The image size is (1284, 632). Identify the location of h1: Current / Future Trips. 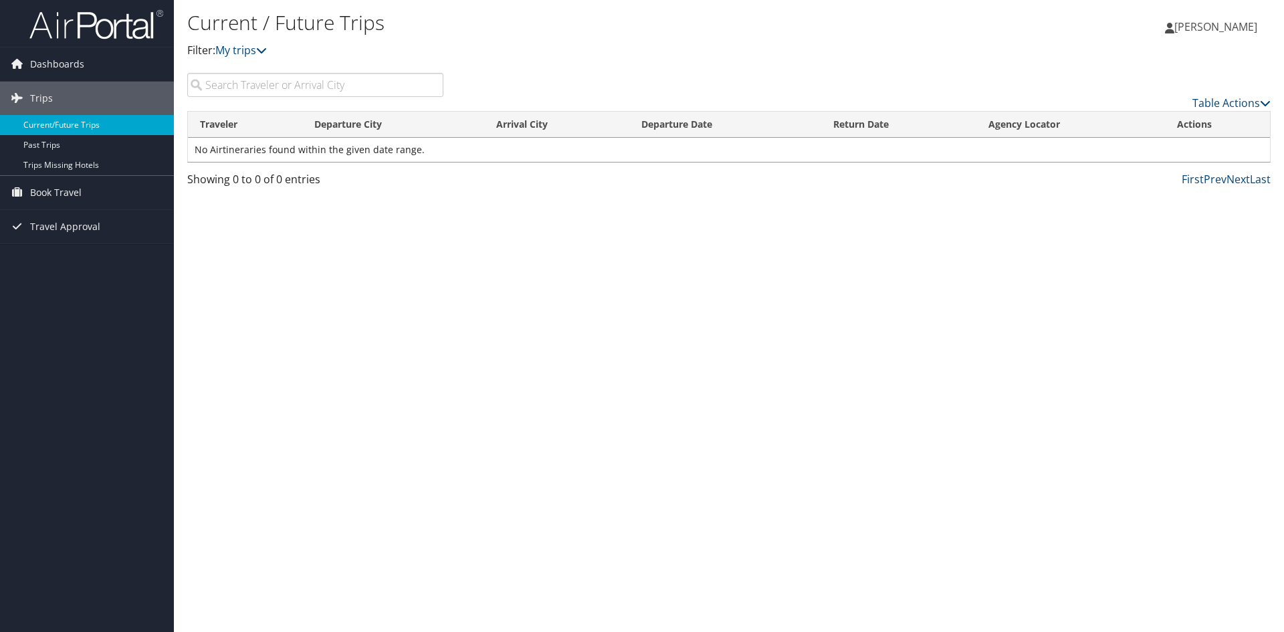
(548, 23).